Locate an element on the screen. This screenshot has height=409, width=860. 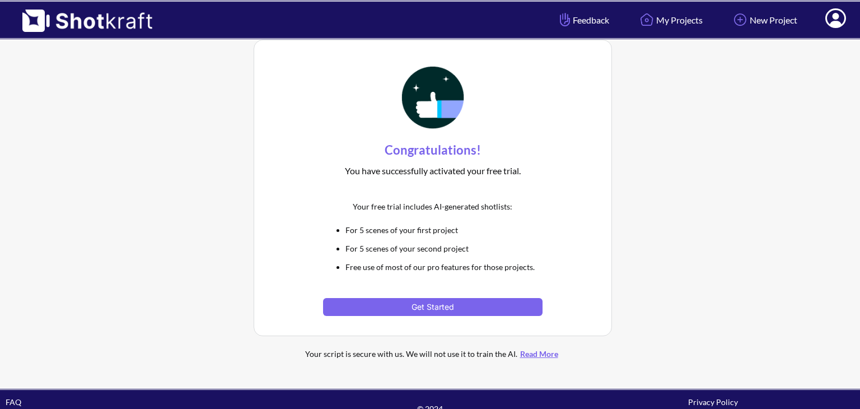
a: FAQ is located at coordinates (13, 402).